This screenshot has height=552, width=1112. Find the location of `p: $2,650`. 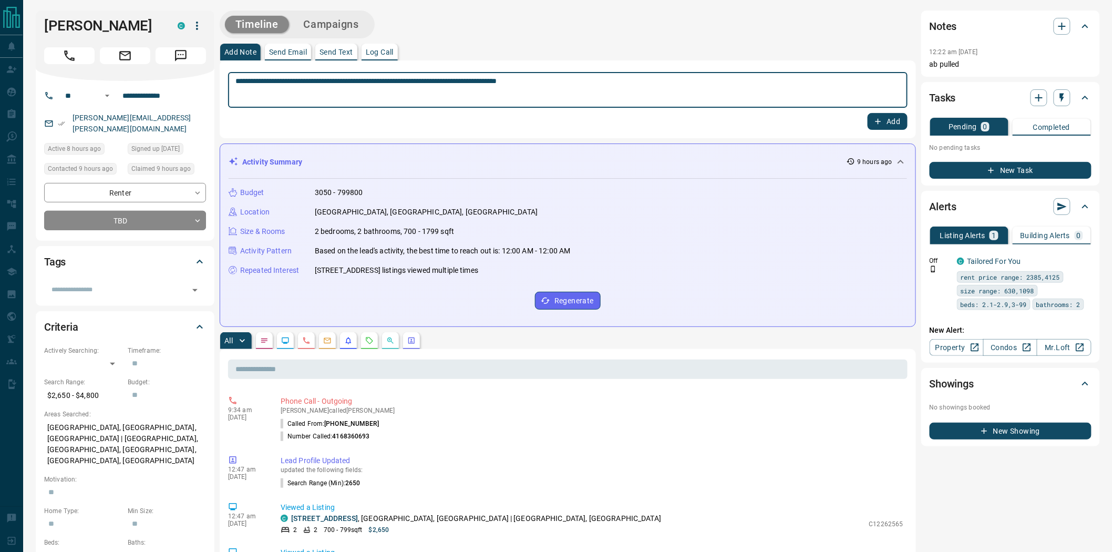

p: $2,650 is located at coordinates (379, 530).